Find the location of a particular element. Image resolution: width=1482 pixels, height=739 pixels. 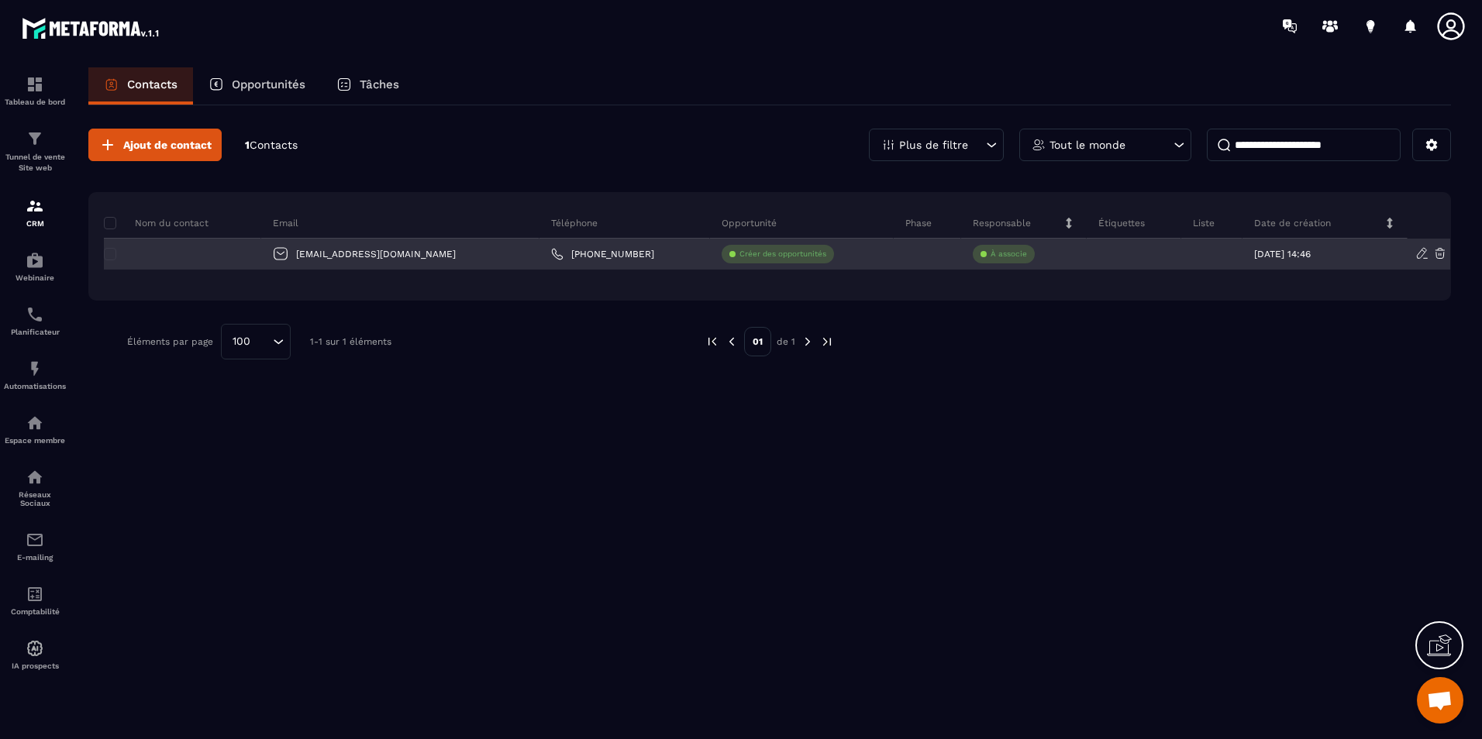

p: Comptabilité is located at coordinates (35, 611).